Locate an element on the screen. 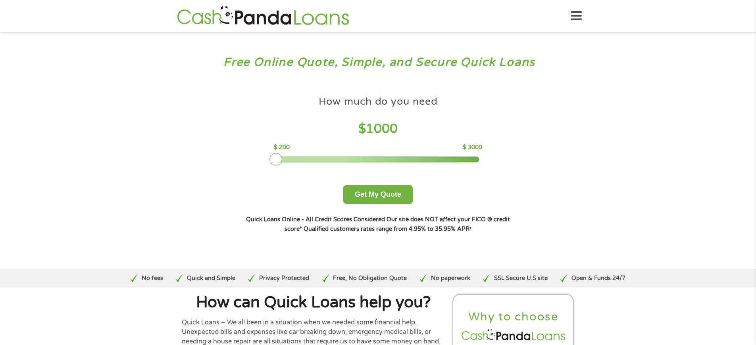 The image size is (756, 345). p: Privacy Protected is located at coordinates (284, 278).